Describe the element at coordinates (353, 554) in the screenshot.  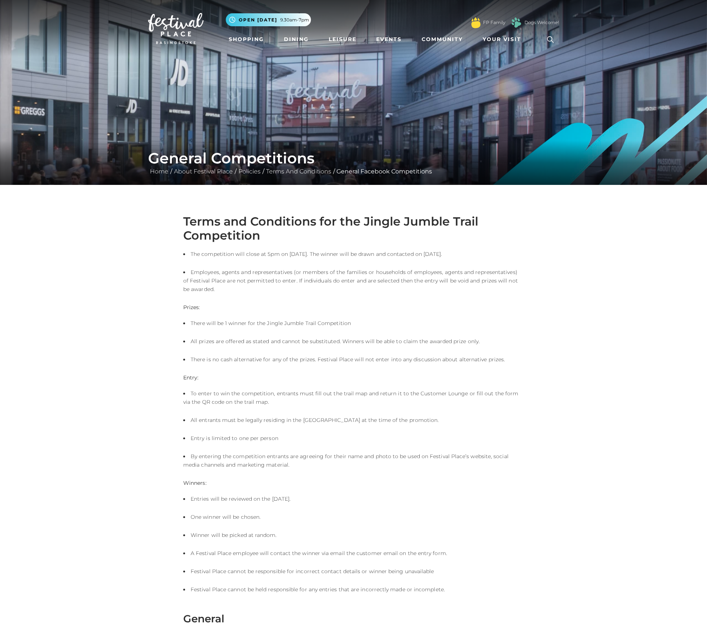
I see `li: A Festival Place employee will contact the winner via email the customer email on the entry form.` at that location.